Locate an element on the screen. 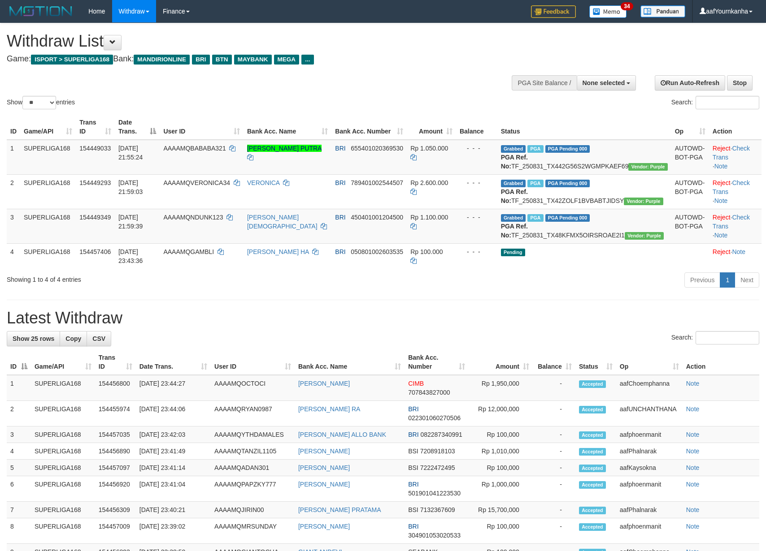  img: Feedback.jpg is located at coordinates (553, 12).